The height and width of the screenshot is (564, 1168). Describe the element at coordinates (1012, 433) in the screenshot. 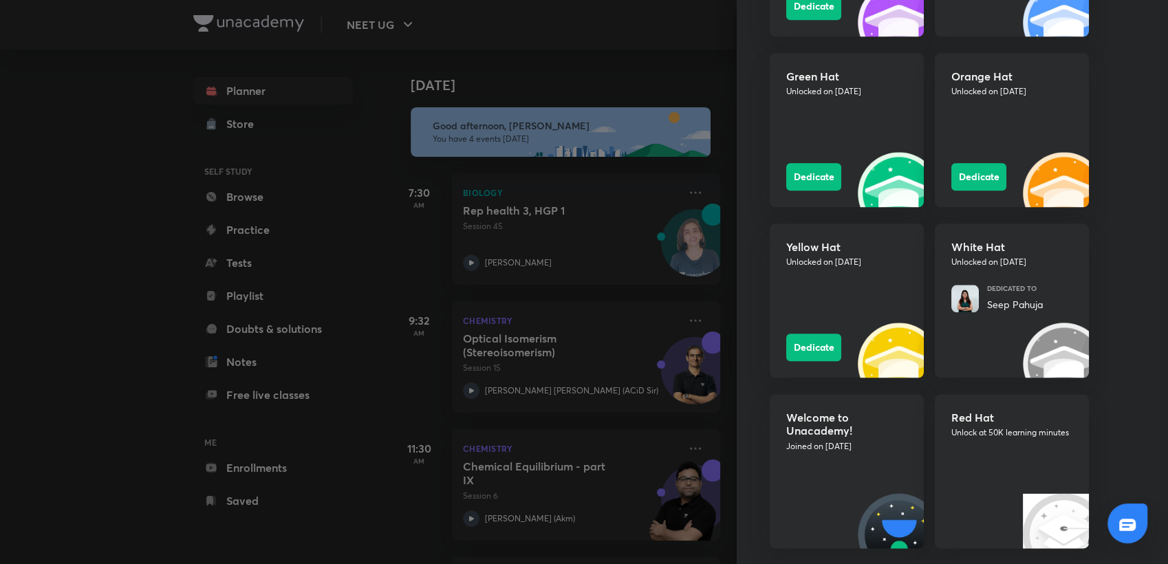

I see `p: Unlock at 50K learning minutes` at that location.